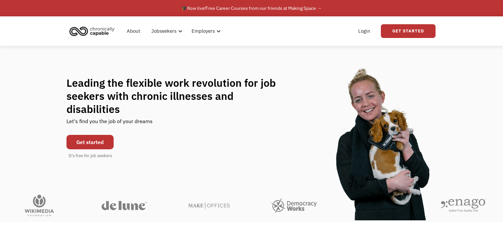 Image resolution: width=503 pixels, height=239 pixels. Describe the element at coordinates (177, 96) in the screenshot. I see `h1: Leading the flexible work revolution for job seekers with chronic illnesses and disabilities` at that location.